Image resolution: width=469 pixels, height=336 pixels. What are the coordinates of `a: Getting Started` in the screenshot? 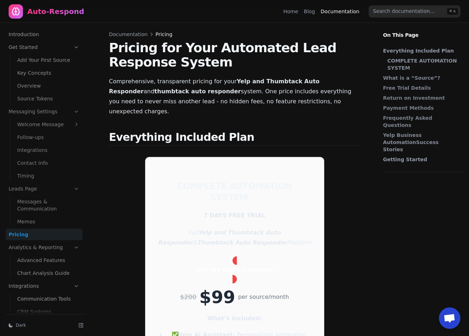 It's located at (421, 160).